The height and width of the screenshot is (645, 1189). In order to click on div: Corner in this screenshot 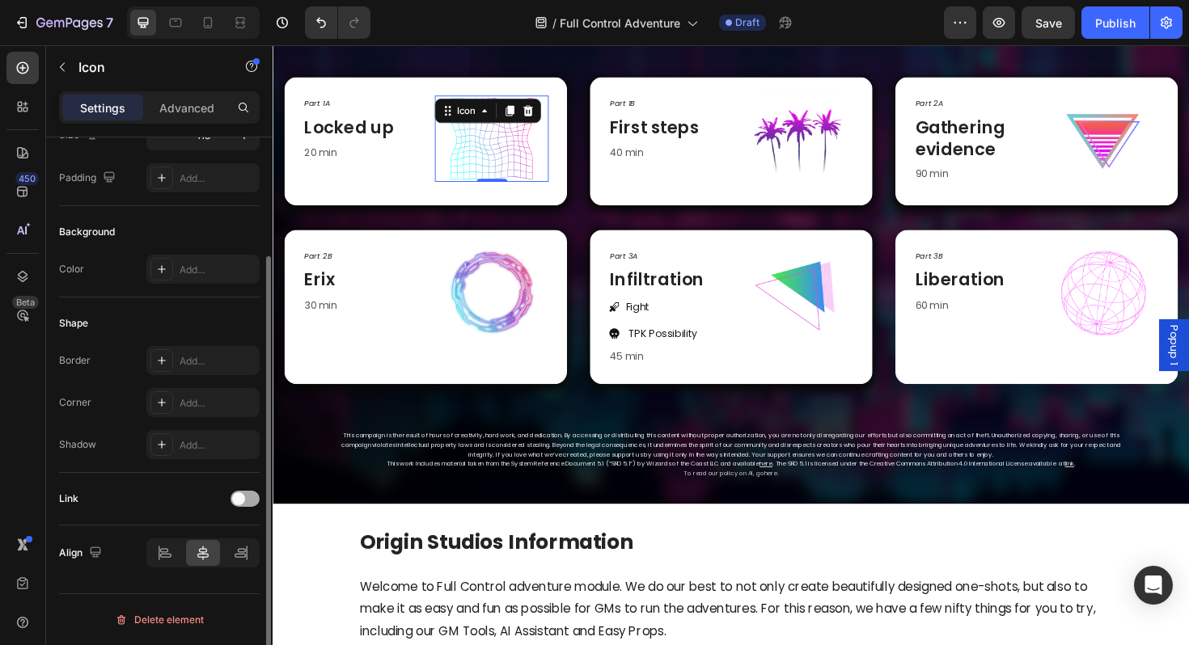, I will do `click(75, 403)`.